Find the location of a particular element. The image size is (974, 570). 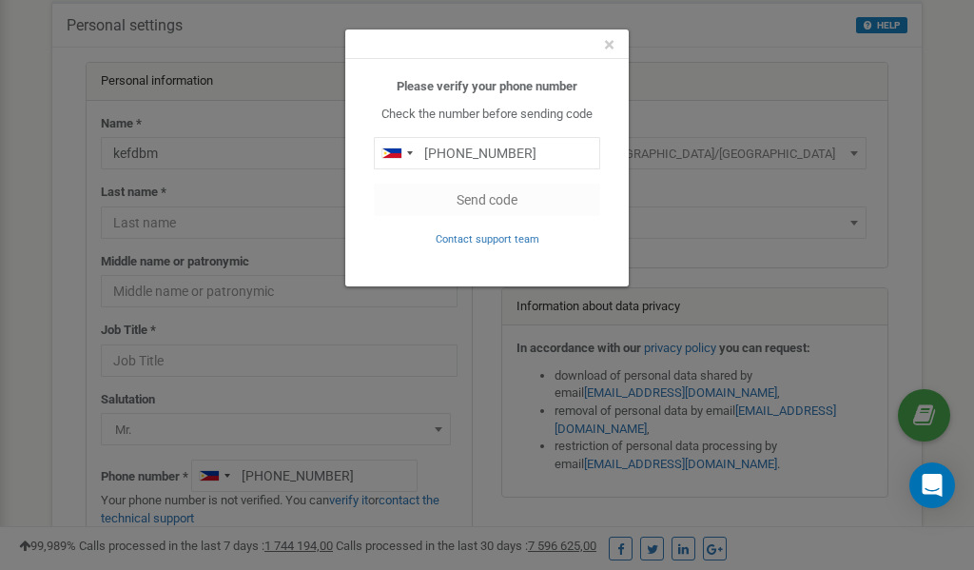

p: Check the number before sending code is located at coordinates (487, 114).